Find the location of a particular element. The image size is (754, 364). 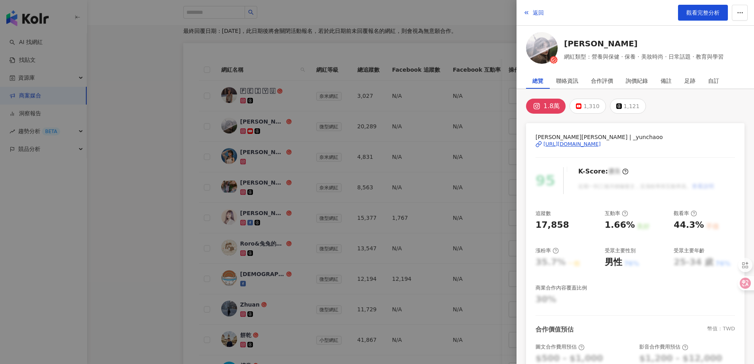

div: K-Score : is located at coordinates (603, 171).